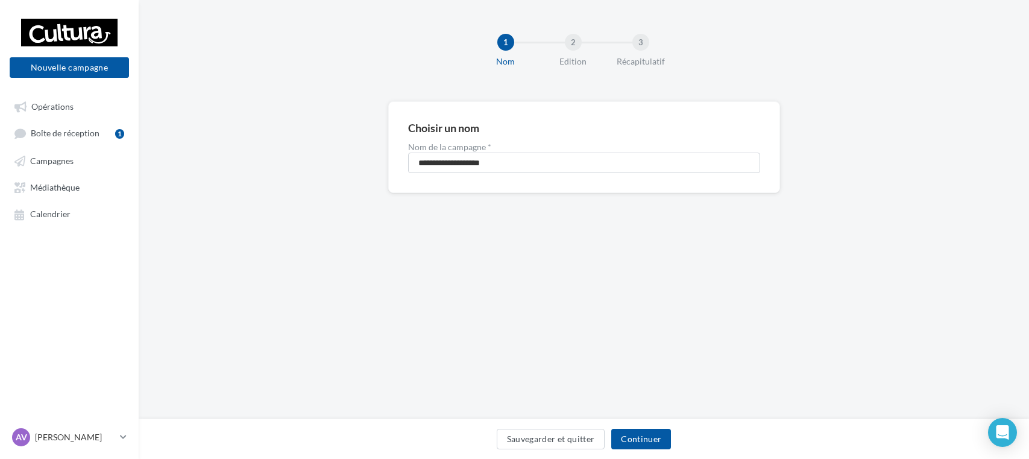 The height and width of the screenshot is (459, 1029). What do you see at coordinates (1002, 432) in the screenshot?
I see `div: Open Intercom Messenger` at bounding box center [1002, 432].